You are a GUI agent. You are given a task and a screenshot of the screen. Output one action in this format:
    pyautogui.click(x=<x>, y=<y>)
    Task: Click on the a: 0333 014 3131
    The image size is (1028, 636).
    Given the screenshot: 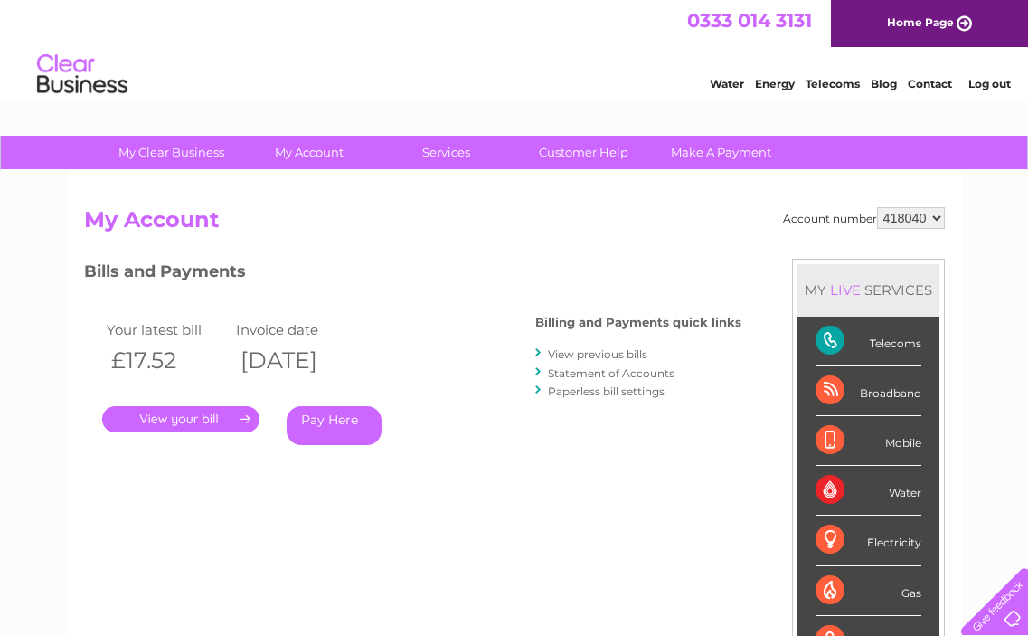 What is the action you would take?
    pyautogui.click(x=750, y=20)
    